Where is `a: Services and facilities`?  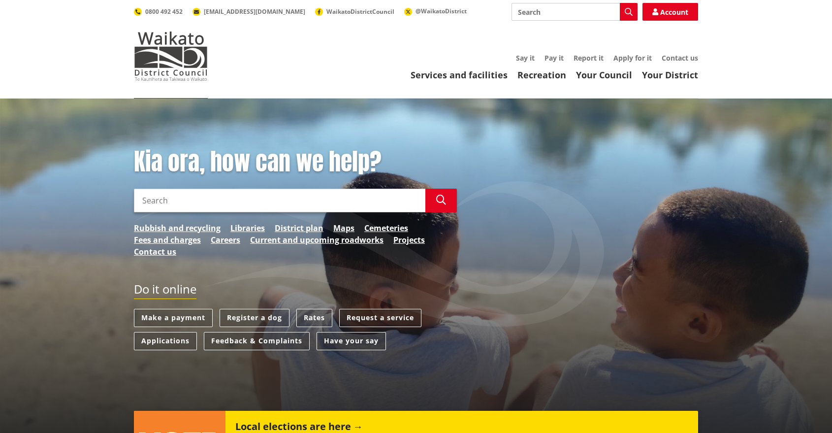 a: Services and facilities is located at coordinates (459, 75).